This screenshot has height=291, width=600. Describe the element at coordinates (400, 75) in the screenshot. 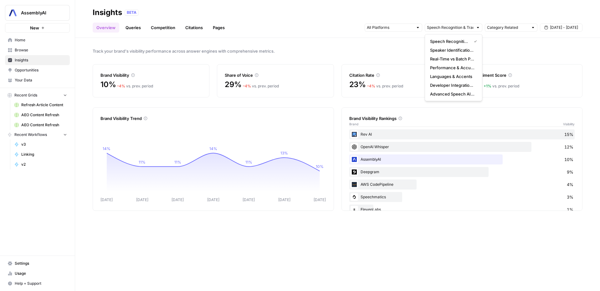

I see `div: Citation Rate` at that location.